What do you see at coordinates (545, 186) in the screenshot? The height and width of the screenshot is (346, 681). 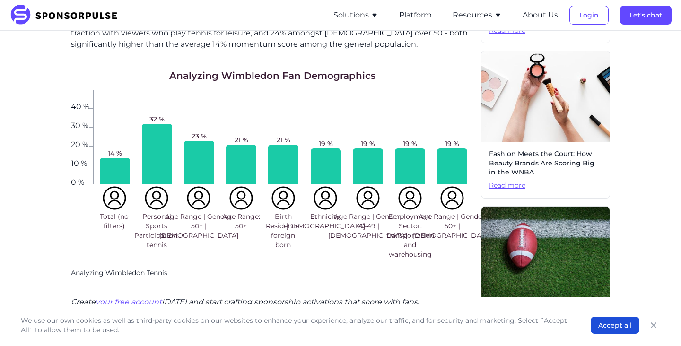 I see `span: Read more` at bounding box center [545, 186].